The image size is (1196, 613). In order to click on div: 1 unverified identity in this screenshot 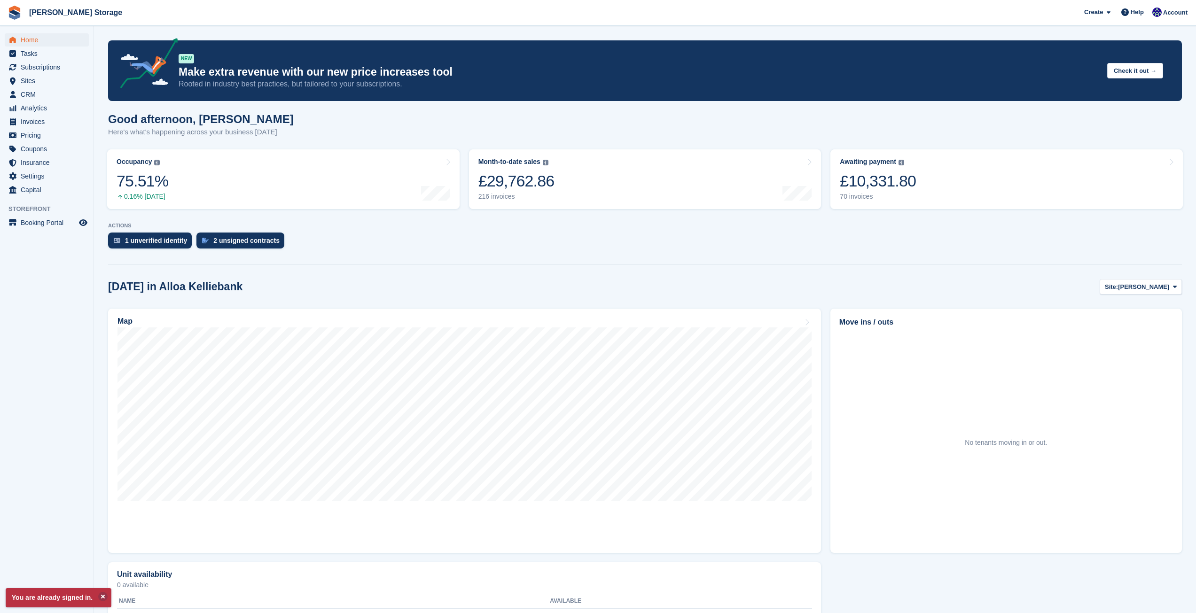, I will do `click(156, 241)`.